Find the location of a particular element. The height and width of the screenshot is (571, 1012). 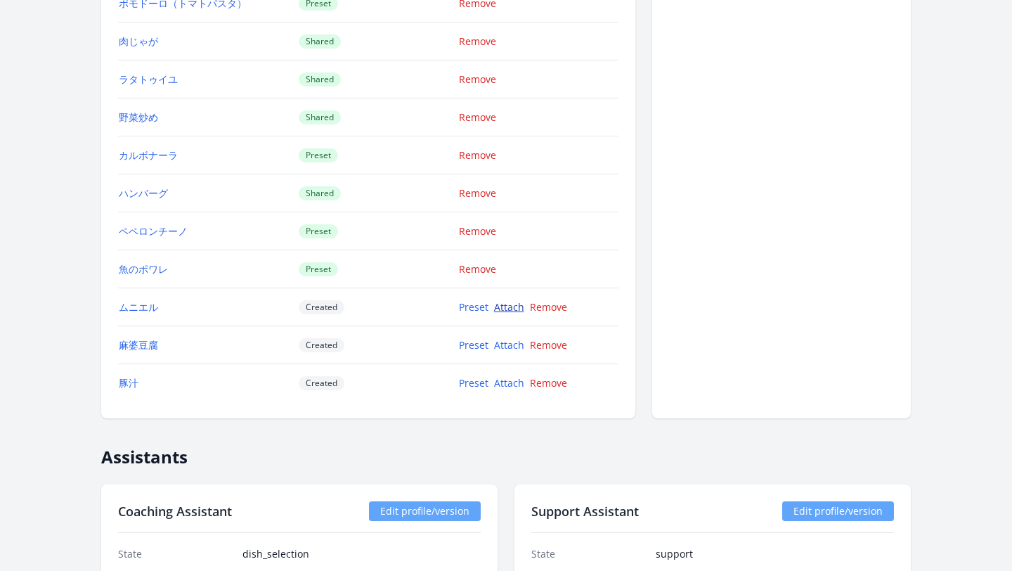

h2: Coaching Assistant is located at coordinates (175, 511).